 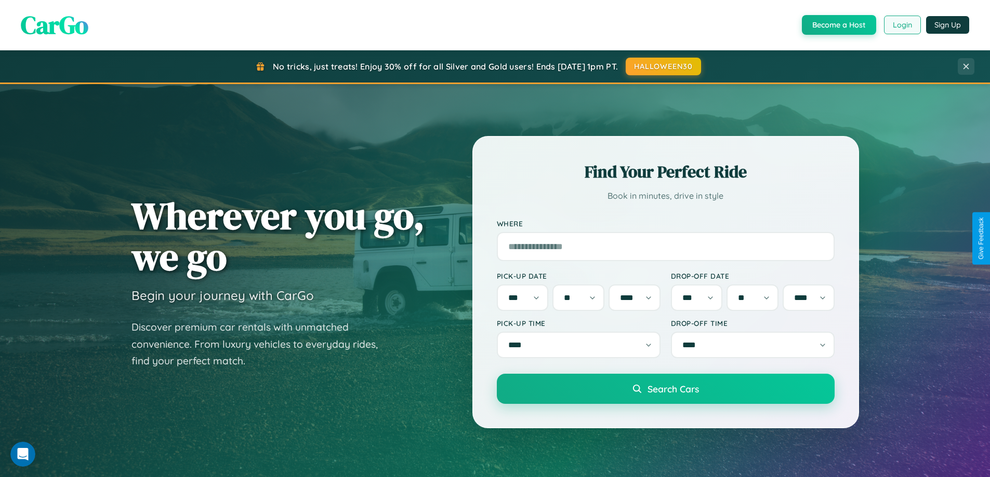 I want to click on button: Login, so click(x=902, y=25).